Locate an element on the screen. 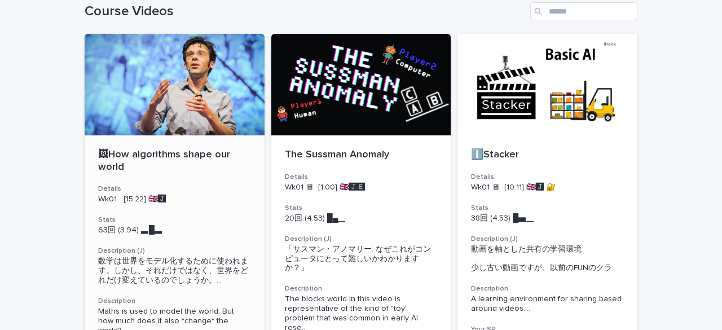 This screenshot has width=722, height=330. p: ℹ️Stacker is located at coordinates (547, 155).